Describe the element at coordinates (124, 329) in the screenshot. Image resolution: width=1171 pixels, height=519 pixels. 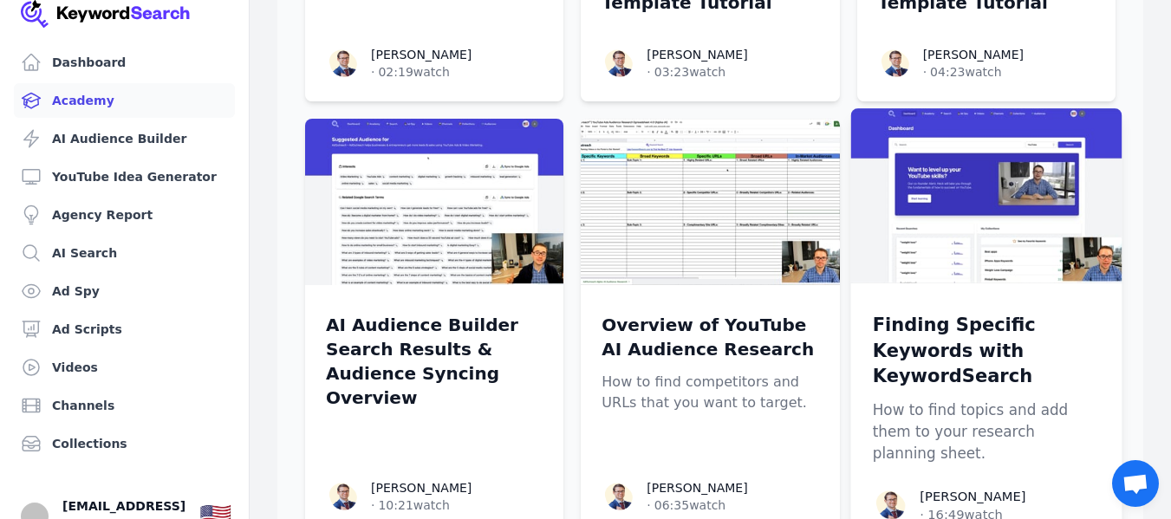
I see `a: Ad Scripts` at that location.